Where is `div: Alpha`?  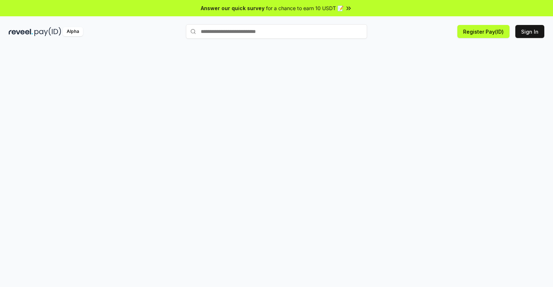
div: Alpha is located at coordinates (73, 32).